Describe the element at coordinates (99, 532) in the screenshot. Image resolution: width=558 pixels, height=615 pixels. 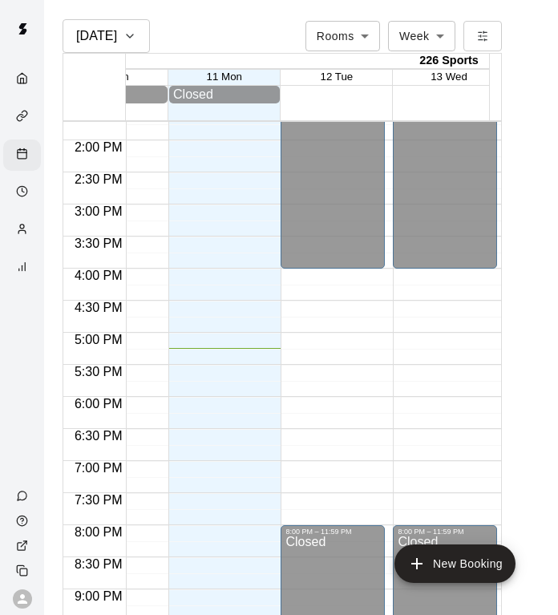
I see `span: 8:00 PM` at that location.